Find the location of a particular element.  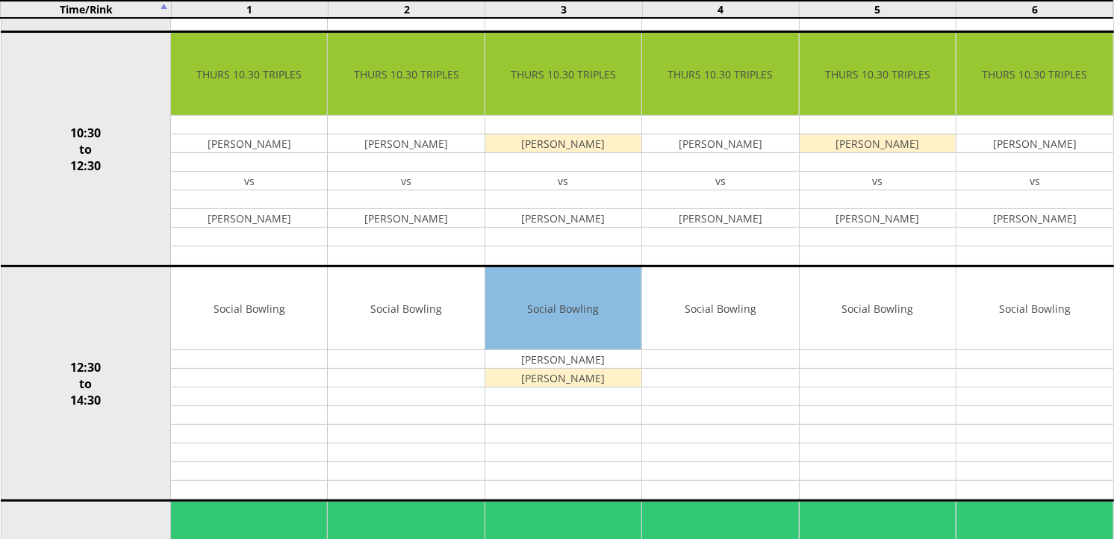

td: 12:30 to 14:30 is located at coordinates (86, 384).